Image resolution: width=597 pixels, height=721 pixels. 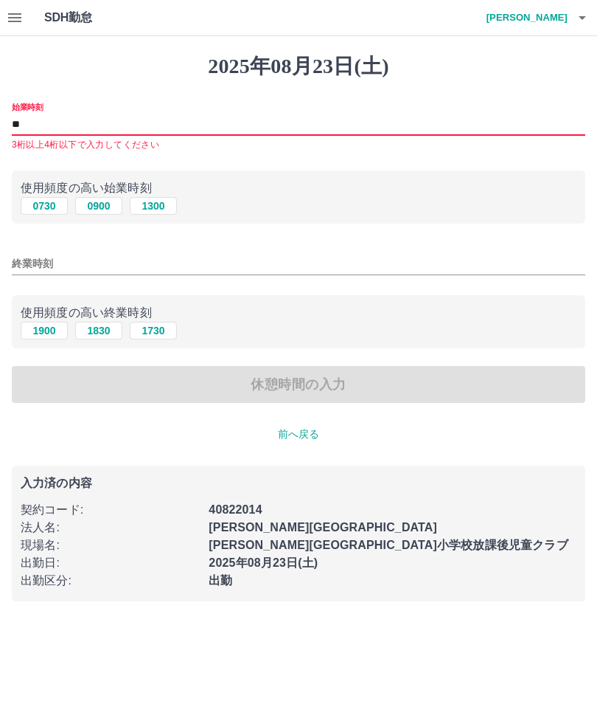 I want to click on button: 1830, so click(x=99, y=330).